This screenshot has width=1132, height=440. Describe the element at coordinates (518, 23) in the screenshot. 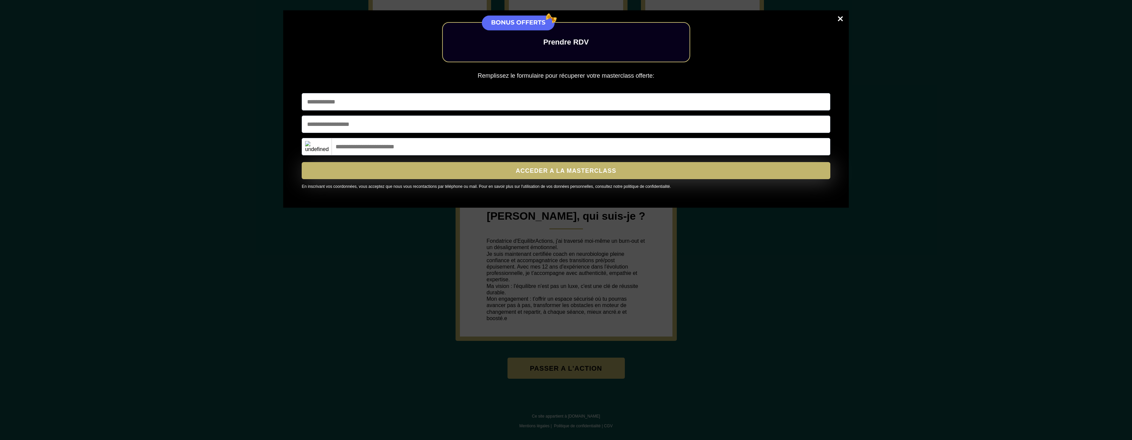

I see `img: 63b5f0a7b40b8c575713f71412baadad_BONUS_OFFERTS.png` at that location.